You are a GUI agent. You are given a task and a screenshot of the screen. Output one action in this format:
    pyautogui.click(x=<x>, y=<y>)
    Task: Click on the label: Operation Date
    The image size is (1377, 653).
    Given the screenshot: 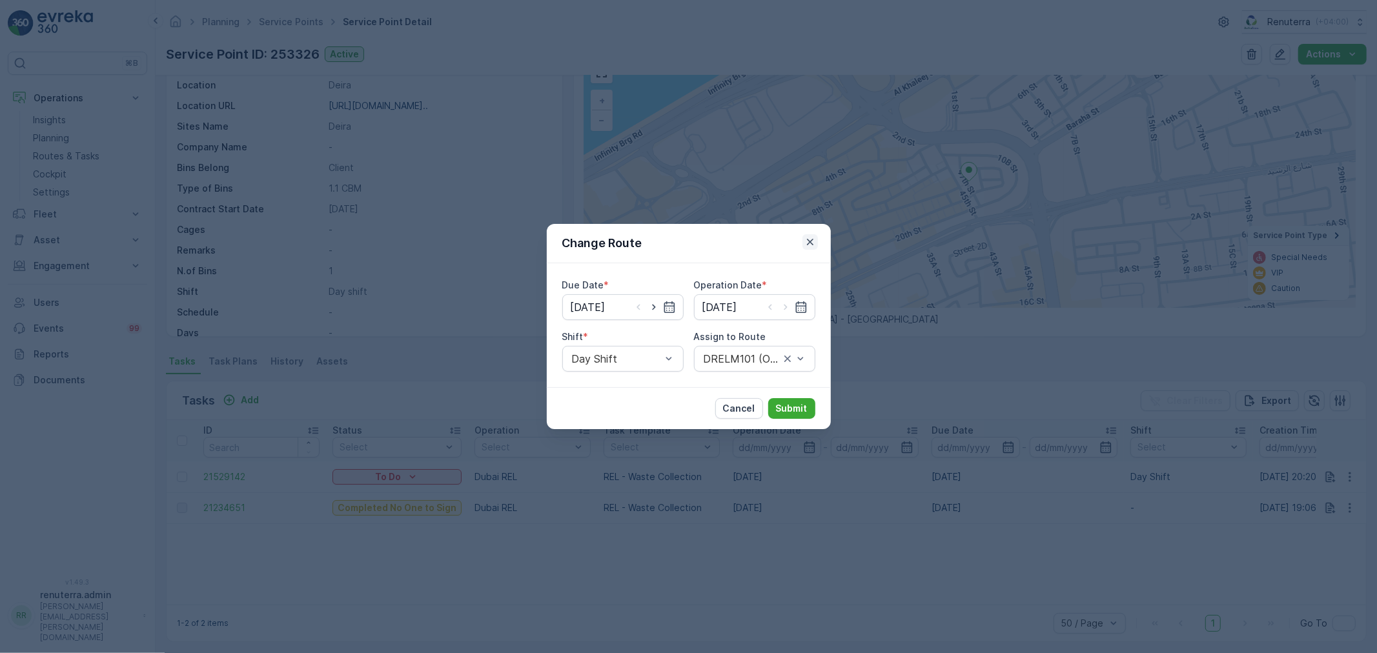 What is the action you would take?
    pyautogui.click(x=728, y=285)
    